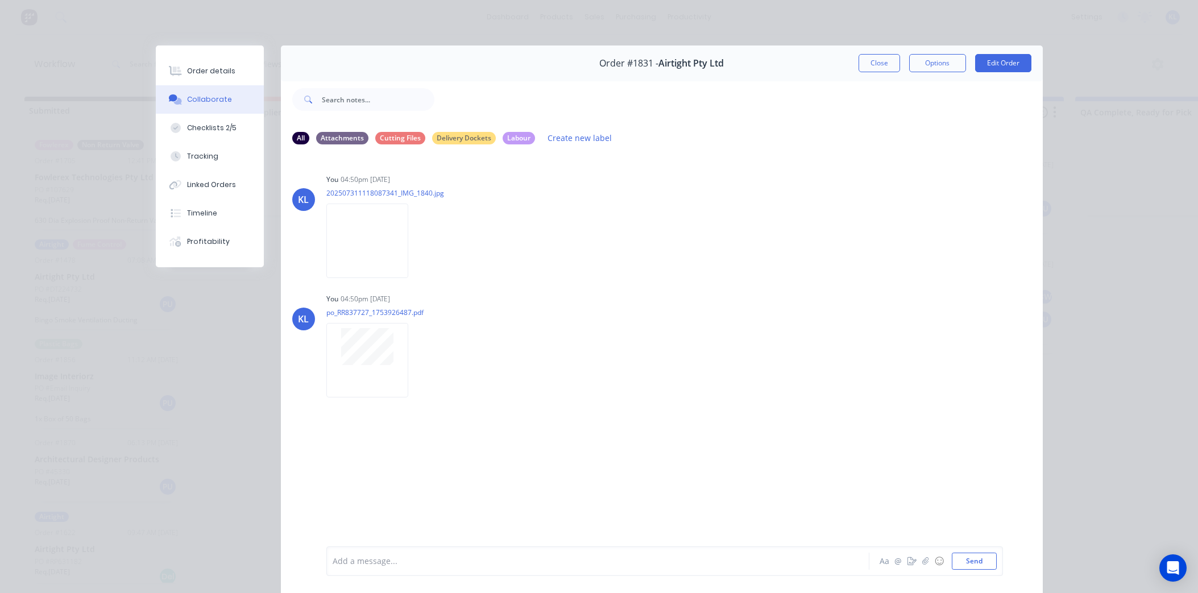 The height and width of the screenshot is (593, 1198). What do you see at coordinates (211, 71) in the screenshot?
I see `div: Order details` at bounding box center [211, 71].